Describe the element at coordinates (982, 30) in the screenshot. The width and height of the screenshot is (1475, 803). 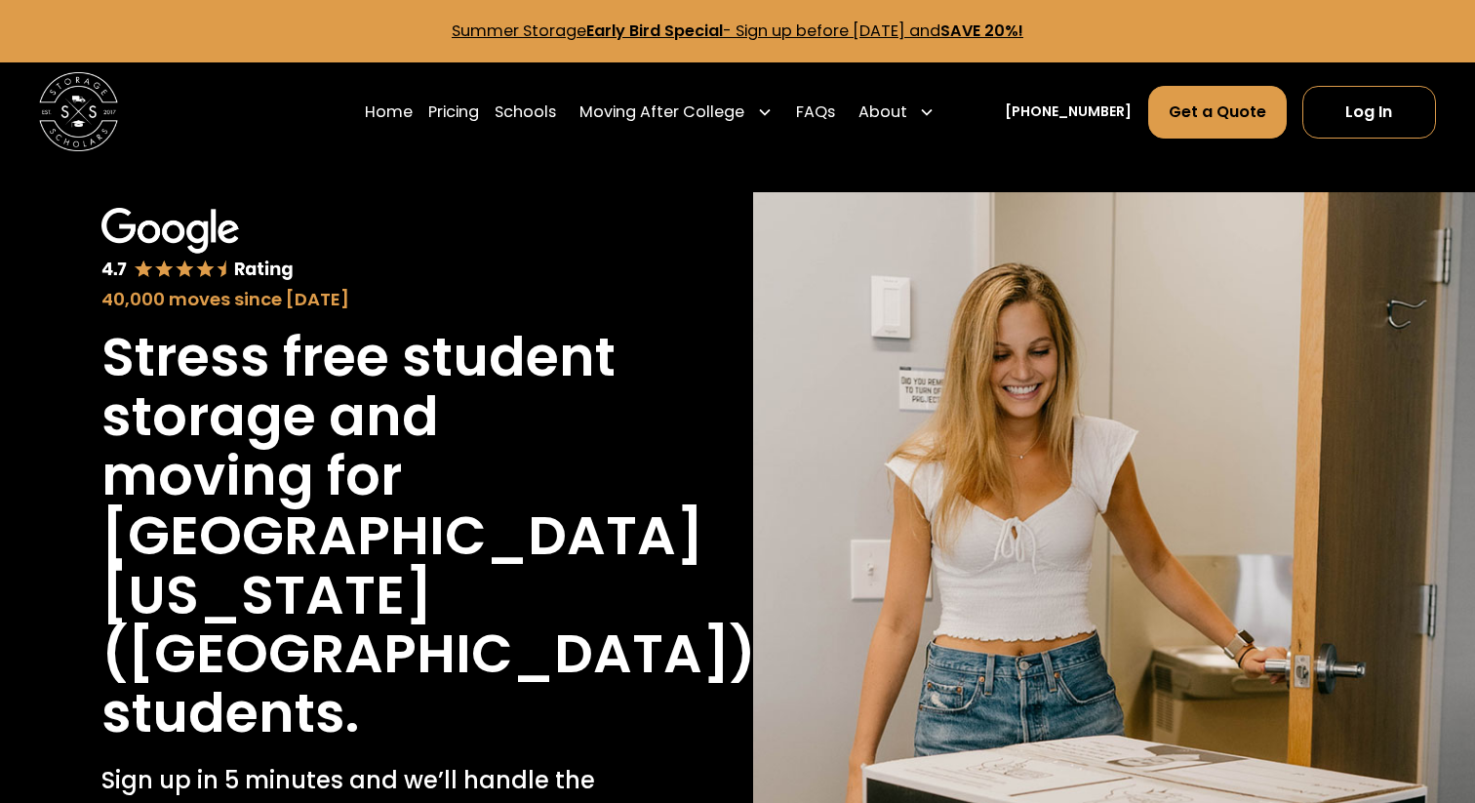
I see `strong: SAVE 20%!` at that location.